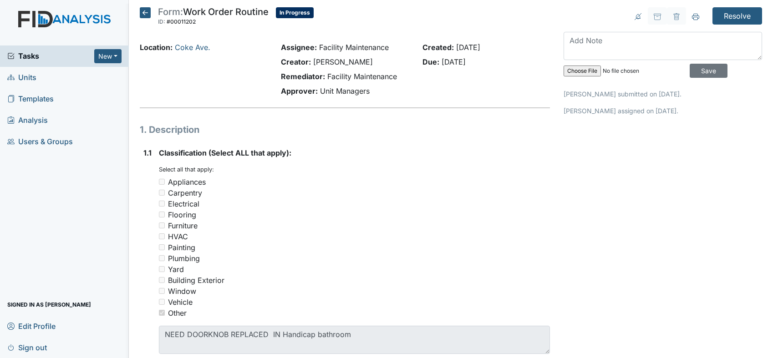  Describe the element at coordinates (162, 193) in the screenshot. I see `input: Carpentry` at that location.